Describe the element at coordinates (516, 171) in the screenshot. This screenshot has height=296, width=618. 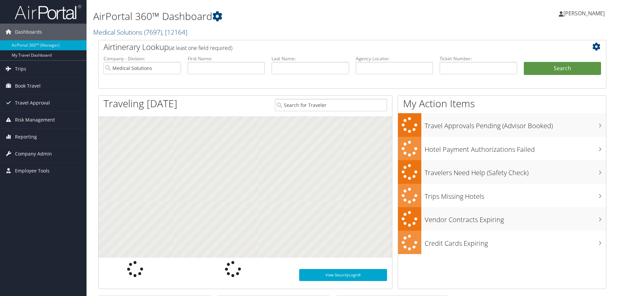
I see `h3: Travelers Need Help (Safety Check)` at that location.